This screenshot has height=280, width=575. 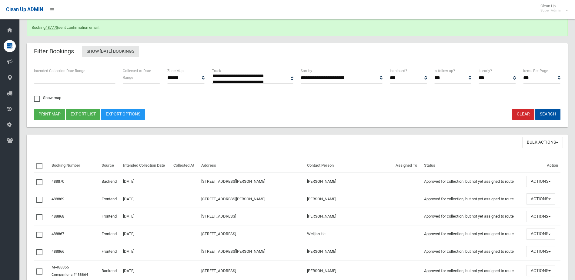 What do you see at coordinates (548, 114) in the screenshot?
I see `button: Search` at bounding box center [548, 114].